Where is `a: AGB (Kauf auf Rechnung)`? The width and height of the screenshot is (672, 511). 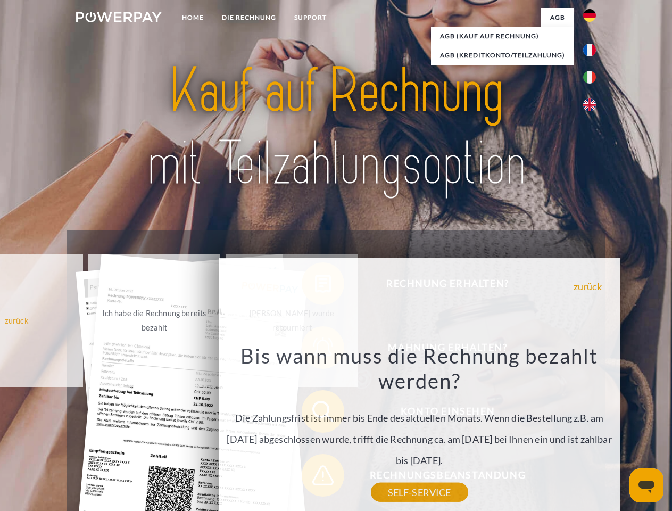 a: AGB (Kauf auf Rechnung) is located at coordinates (503, 36).